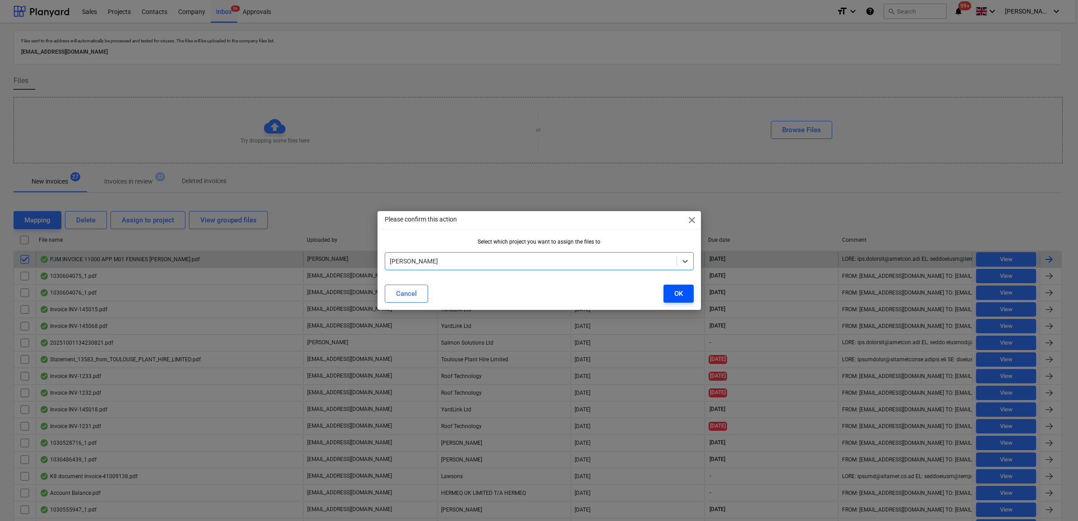 This screenshot has height=521, width=1078. Describe the element at coordinates (406, 294) in the screenshot. I see `button: Cancel` at that location.